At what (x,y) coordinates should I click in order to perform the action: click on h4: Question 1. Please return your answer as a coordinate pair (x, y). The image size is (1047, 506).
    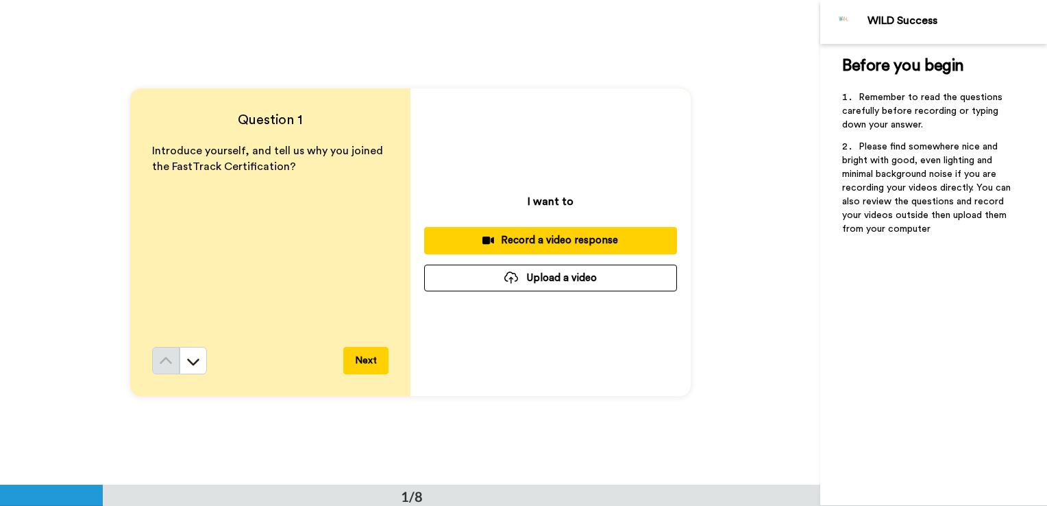
    Looking at the image, I should click on (270, 120).